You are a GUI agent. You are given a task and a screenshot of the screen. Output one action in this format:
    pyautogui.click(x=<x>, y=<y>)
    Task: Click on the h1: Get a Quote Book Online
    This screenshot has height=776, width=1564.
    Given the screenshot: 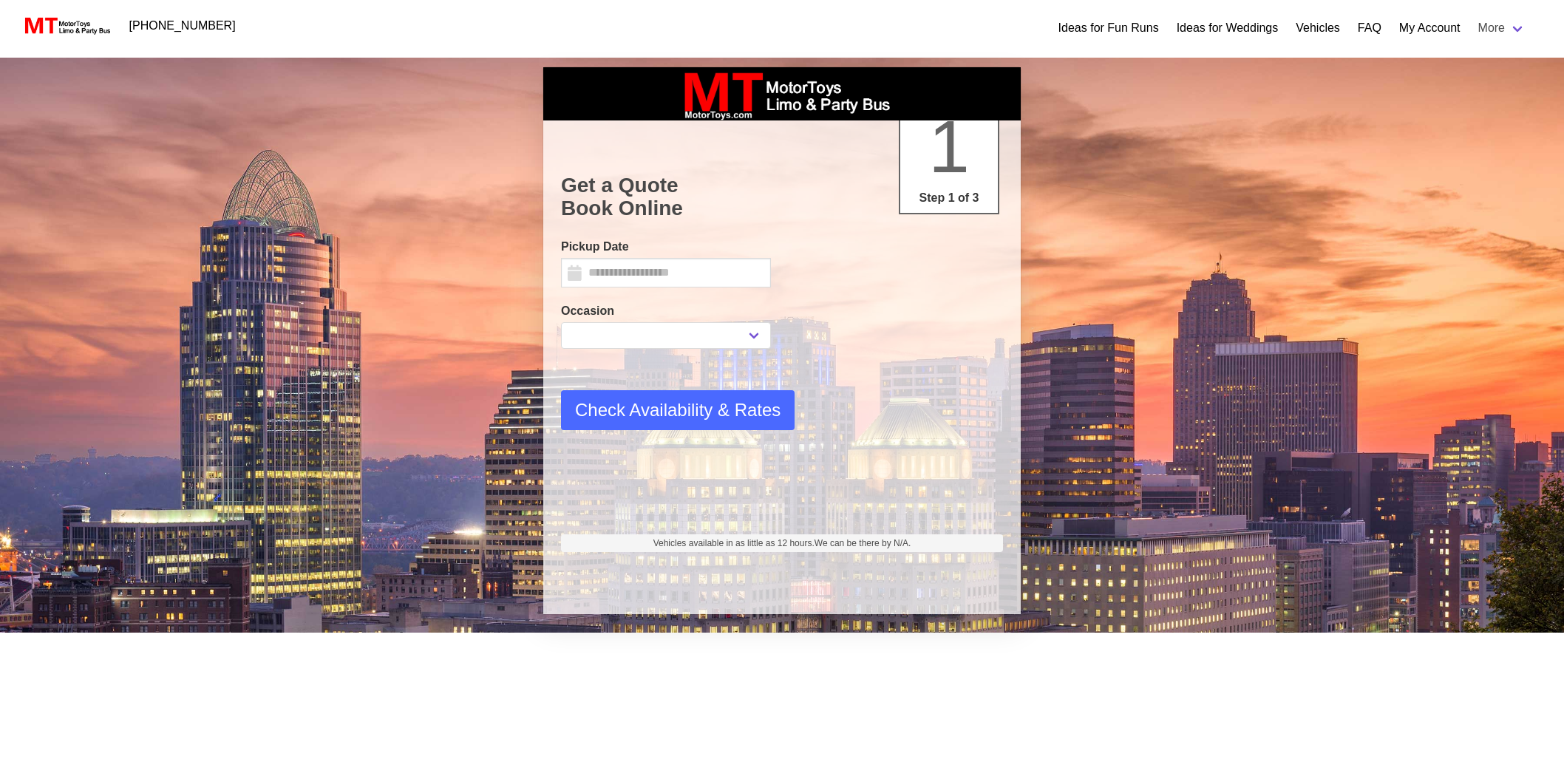 What is the action you would take?
    pyautogui.click(x=782, y=197)
    